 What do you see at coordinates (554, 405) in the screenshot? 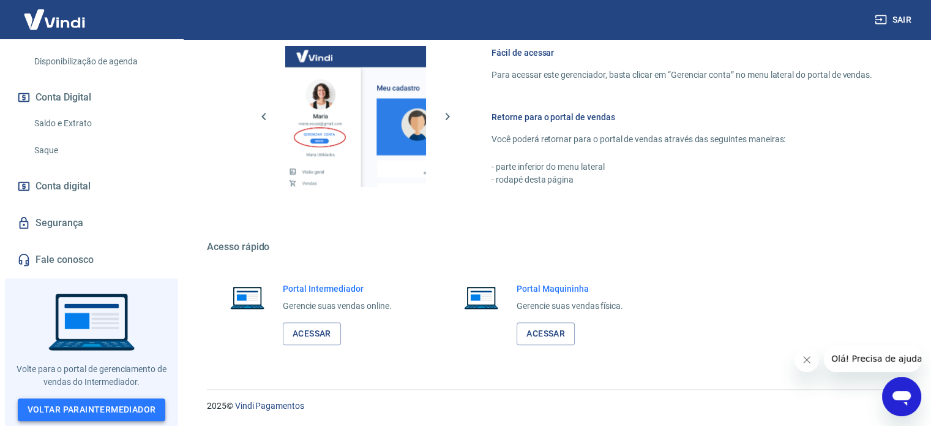
I see `p: 2025 ©` at bounding box center [554, 405].